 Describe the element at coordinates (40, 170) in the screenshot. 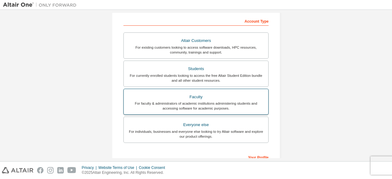

I see `img: facebook.svg` at that location.